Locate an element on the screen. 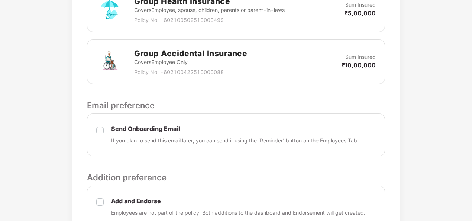  p: Add and Endorse is located at coordinates (238, 201).